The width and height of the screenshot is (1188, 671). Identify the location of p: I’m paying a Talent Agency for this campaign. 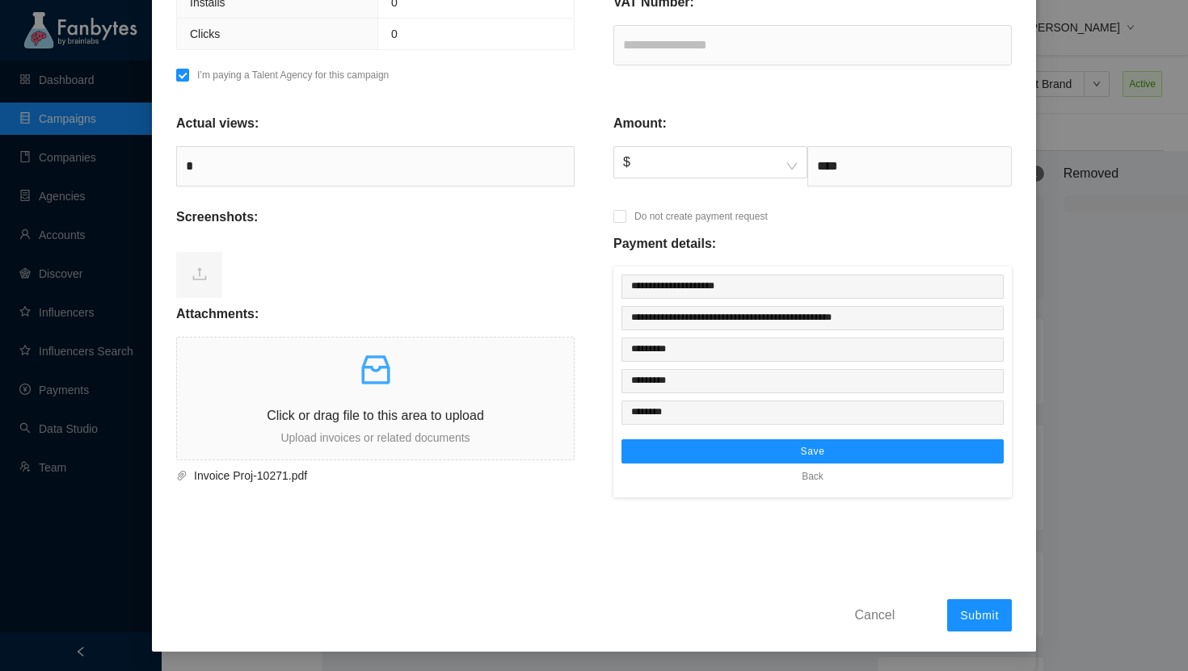
(292, 75).